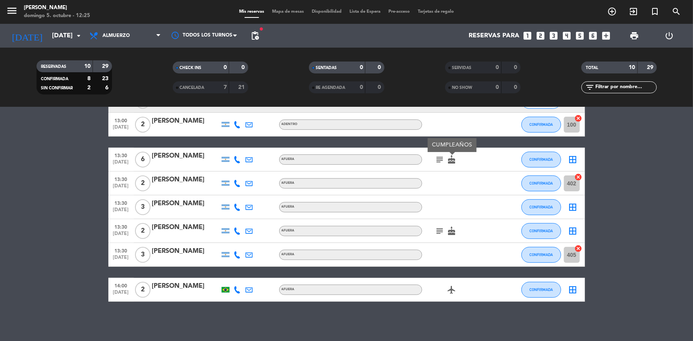  I want to click on i: add_box, so click(606, 36).